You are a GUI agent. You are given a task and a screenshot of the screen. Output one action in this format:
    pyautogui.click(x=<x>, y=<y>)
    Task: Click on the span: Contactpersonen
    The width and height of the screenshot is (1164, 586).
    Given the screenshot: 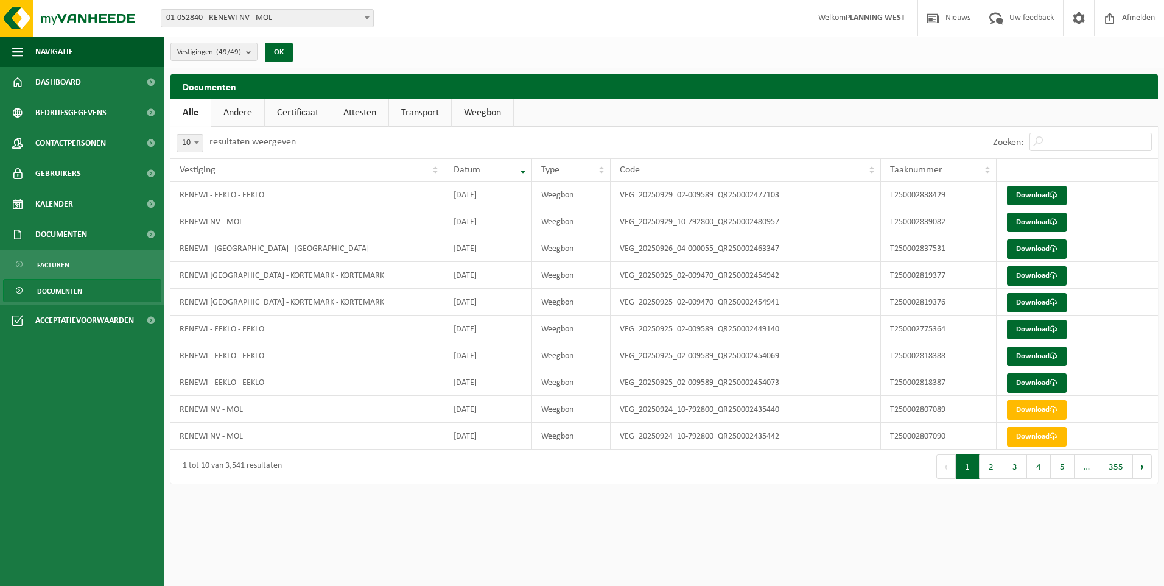 What is the action you would take?
    pyautogui.click(x=71, y=143)
    